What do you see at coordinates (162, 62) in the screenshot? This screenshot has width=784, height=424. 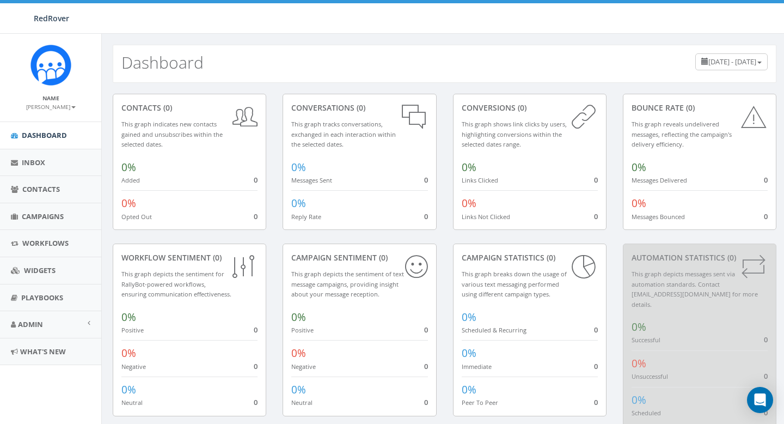 I see `h2: Dashboard` at bounding box center [162, 62].